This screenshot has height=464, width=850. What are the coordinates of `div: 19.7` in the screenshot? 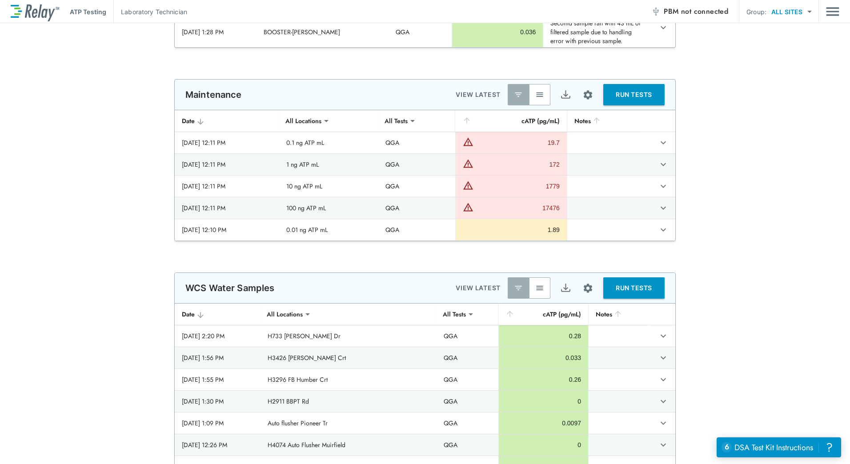 It's located at (517, 143).